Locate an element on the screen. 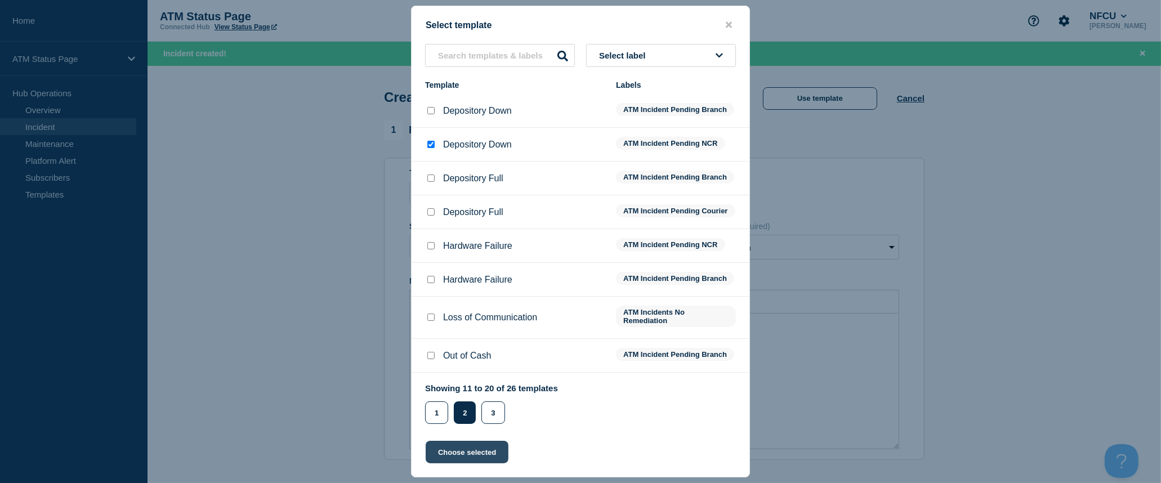 The width and height of the screenshot is (1161, 483). span: ATM Incident Pending Courier is located at coordinates (675, 211).